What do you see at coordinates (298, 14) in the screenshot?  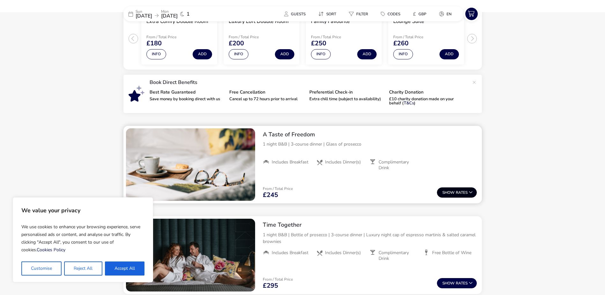 I see `span: Guests` at bounding box center [298, 14].